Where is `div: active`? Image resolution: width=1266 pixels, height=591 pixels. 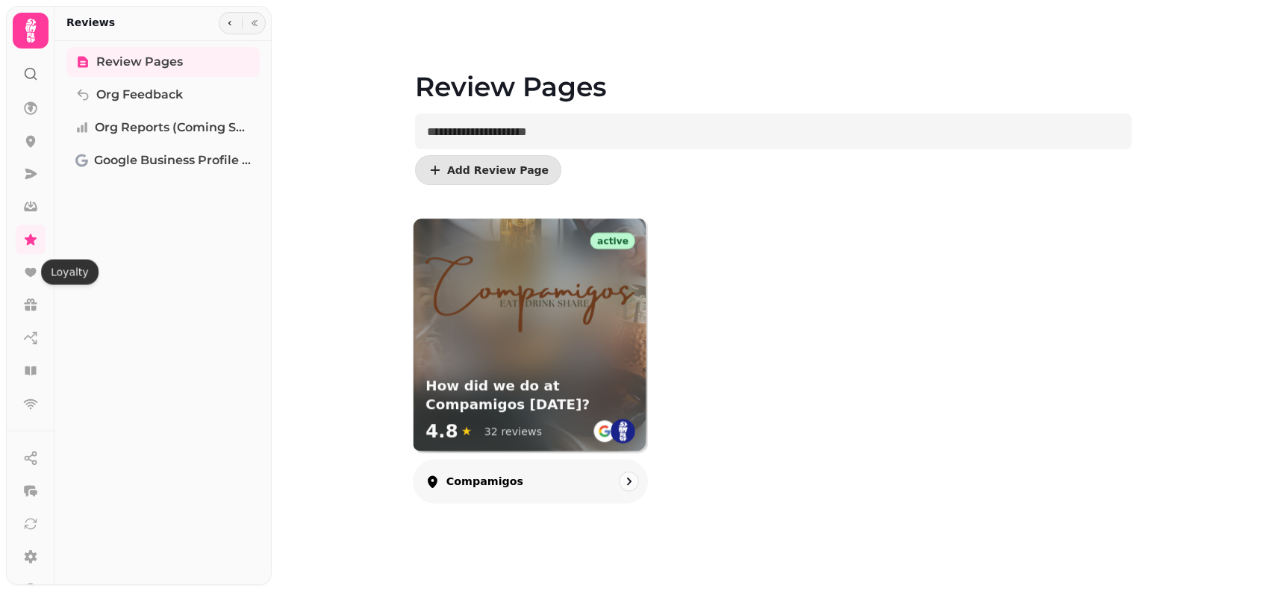
div: active is located at coordinates (613, 241).